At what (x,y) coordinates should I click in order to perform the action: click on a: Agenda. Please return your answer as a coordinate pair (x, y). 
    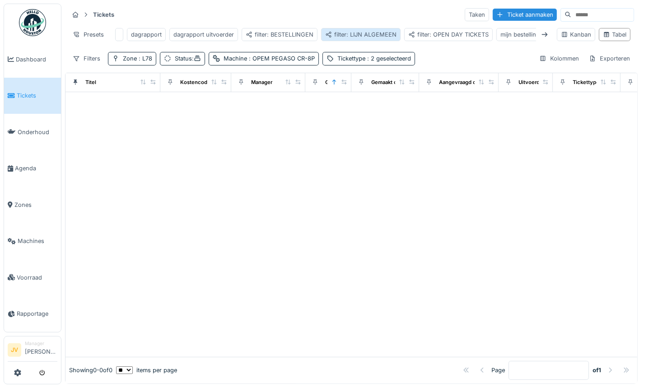
    Looking at the image, I should click on (33, 169).